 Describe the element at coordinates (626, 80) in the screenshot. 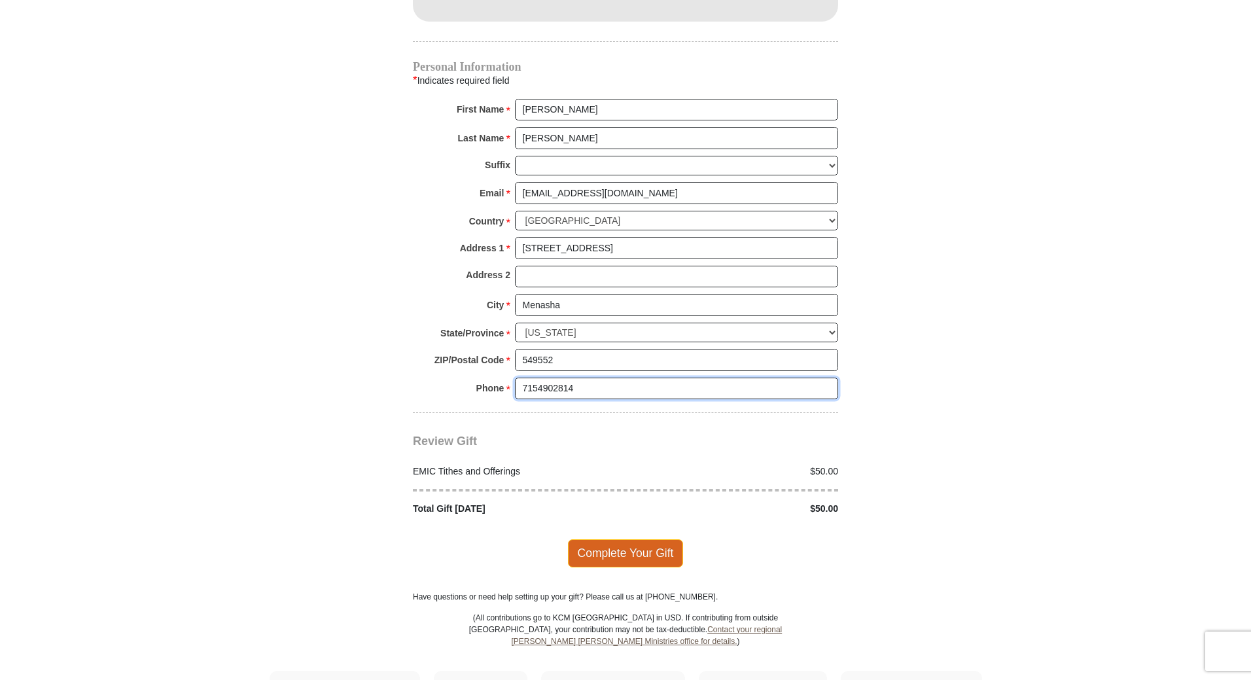

I see `div: Indicates required field` at that location.